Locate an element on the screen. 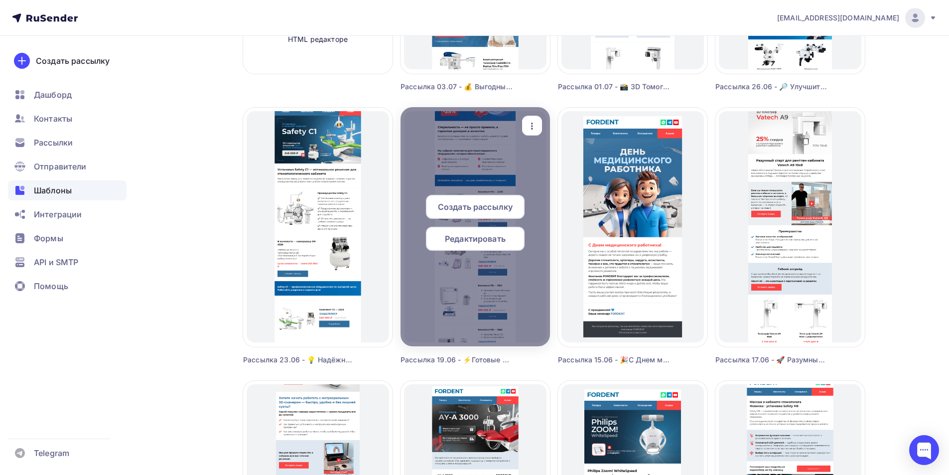 The height and width of the screenshot is (475, 949). a: Контакты is located at coordinates (67, 119).